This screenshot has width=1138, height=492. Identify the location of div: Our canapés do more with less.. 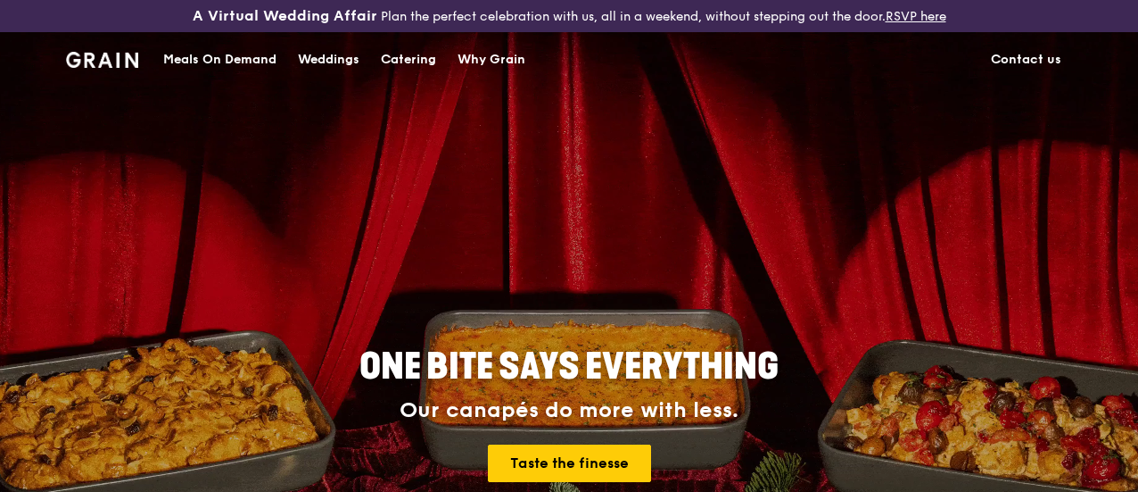
(569, 410).